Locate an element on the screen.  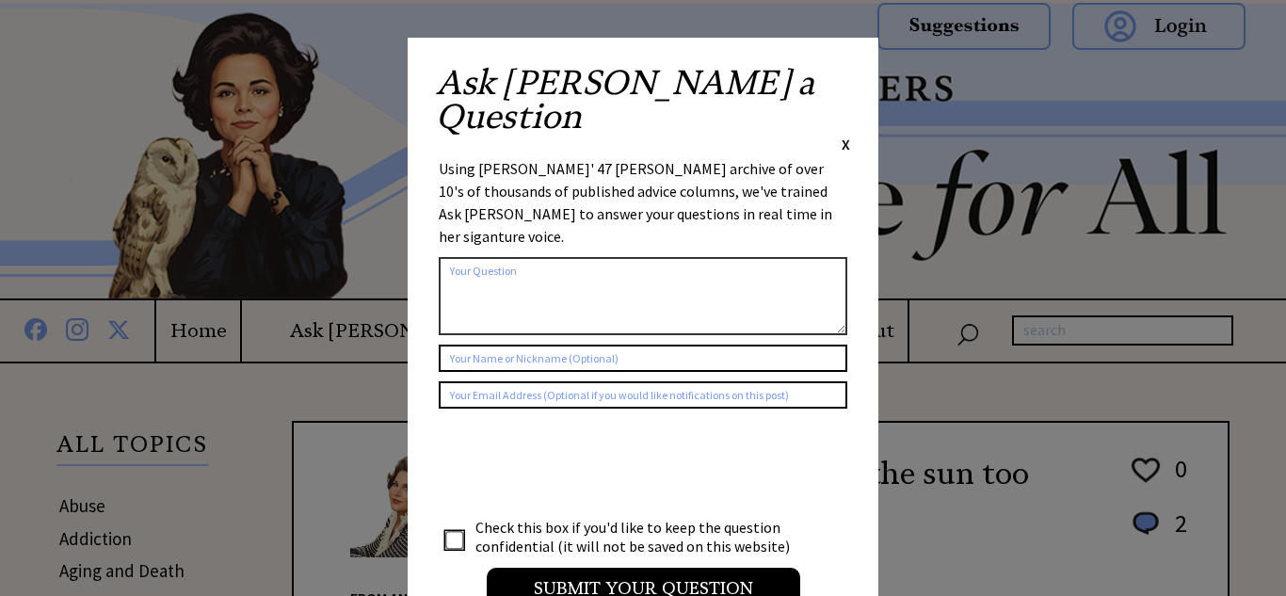
span: X is located at coordinates (846, 144).